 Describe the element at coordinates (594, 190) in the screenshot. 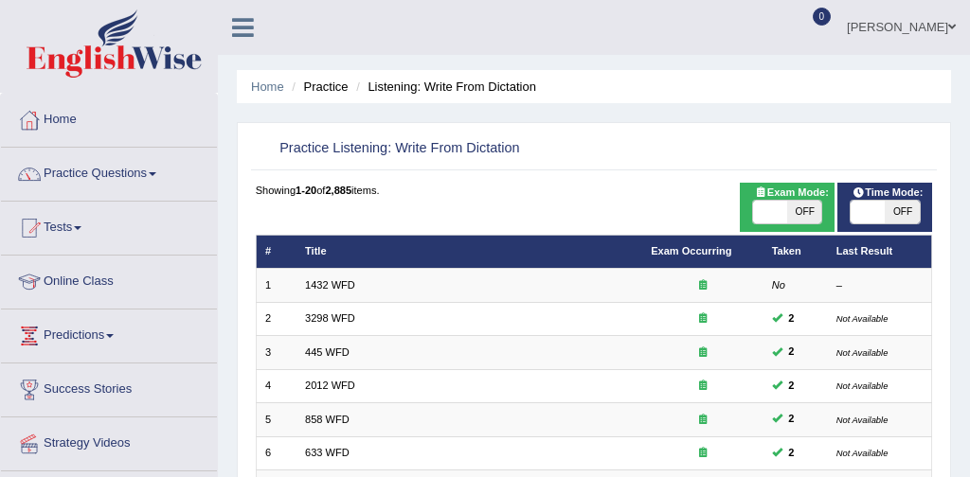

I see `div: Showing of items.` at that location.